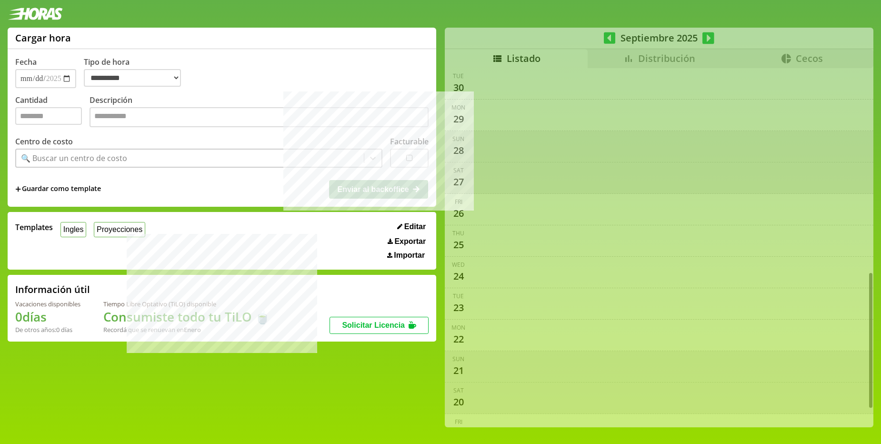 The image size is (881, 444). I want to click on h1: 0 días, so click(48, 317).